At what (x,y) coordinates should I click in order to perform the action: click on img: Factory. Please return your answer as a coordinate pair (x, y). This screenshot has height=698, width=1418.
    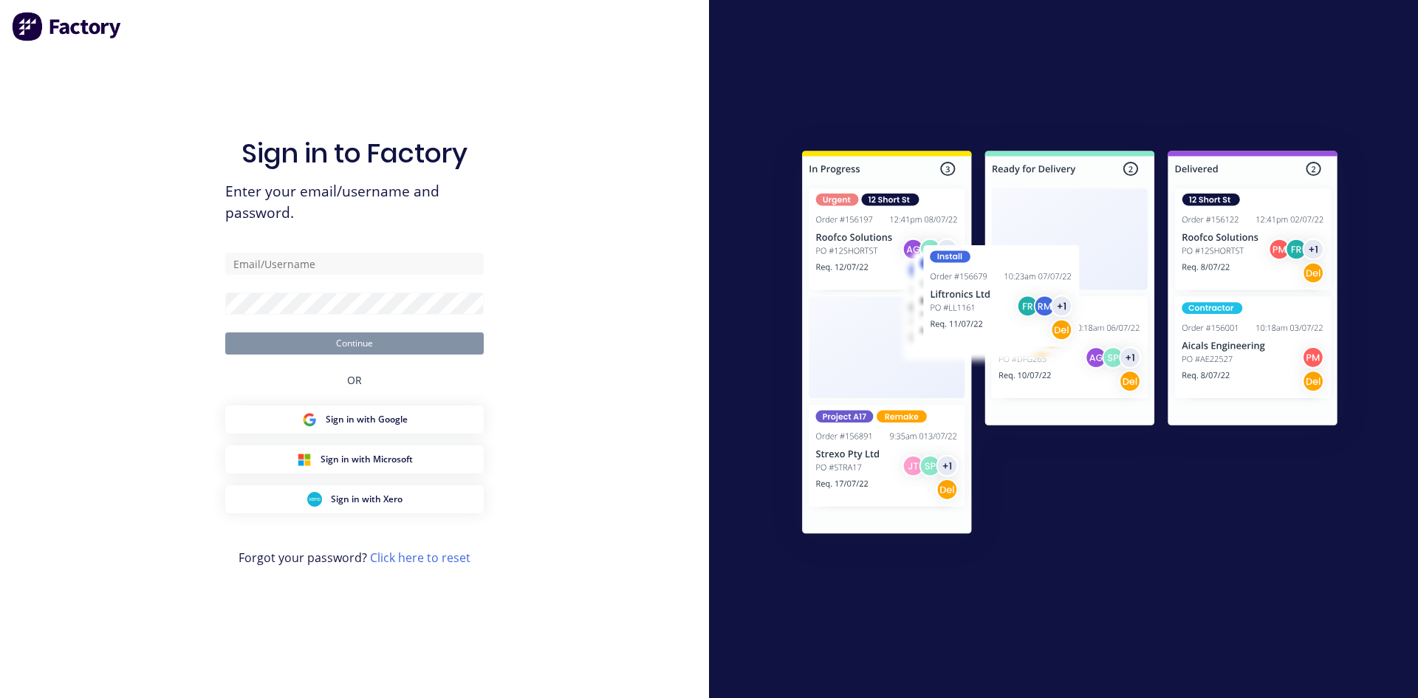
    Looking at the image, I should click on (67, 27).